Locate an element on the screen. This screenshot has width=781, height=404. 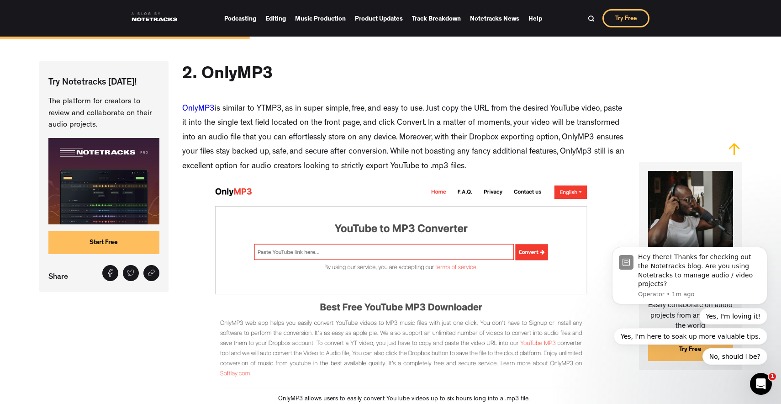
a: Share on Facebook is located at coordinates (110, 272).